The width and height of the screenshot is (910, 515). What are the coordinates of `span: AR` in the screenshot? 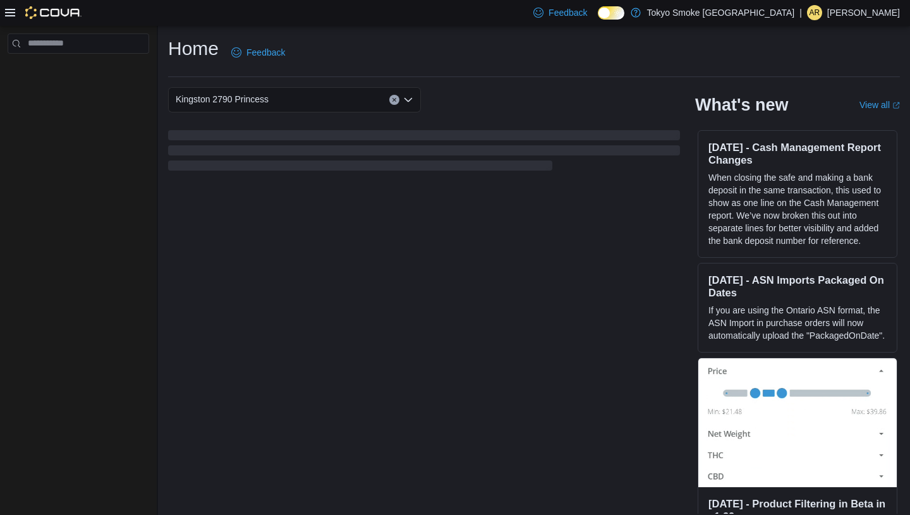 It's located at (814, 13).